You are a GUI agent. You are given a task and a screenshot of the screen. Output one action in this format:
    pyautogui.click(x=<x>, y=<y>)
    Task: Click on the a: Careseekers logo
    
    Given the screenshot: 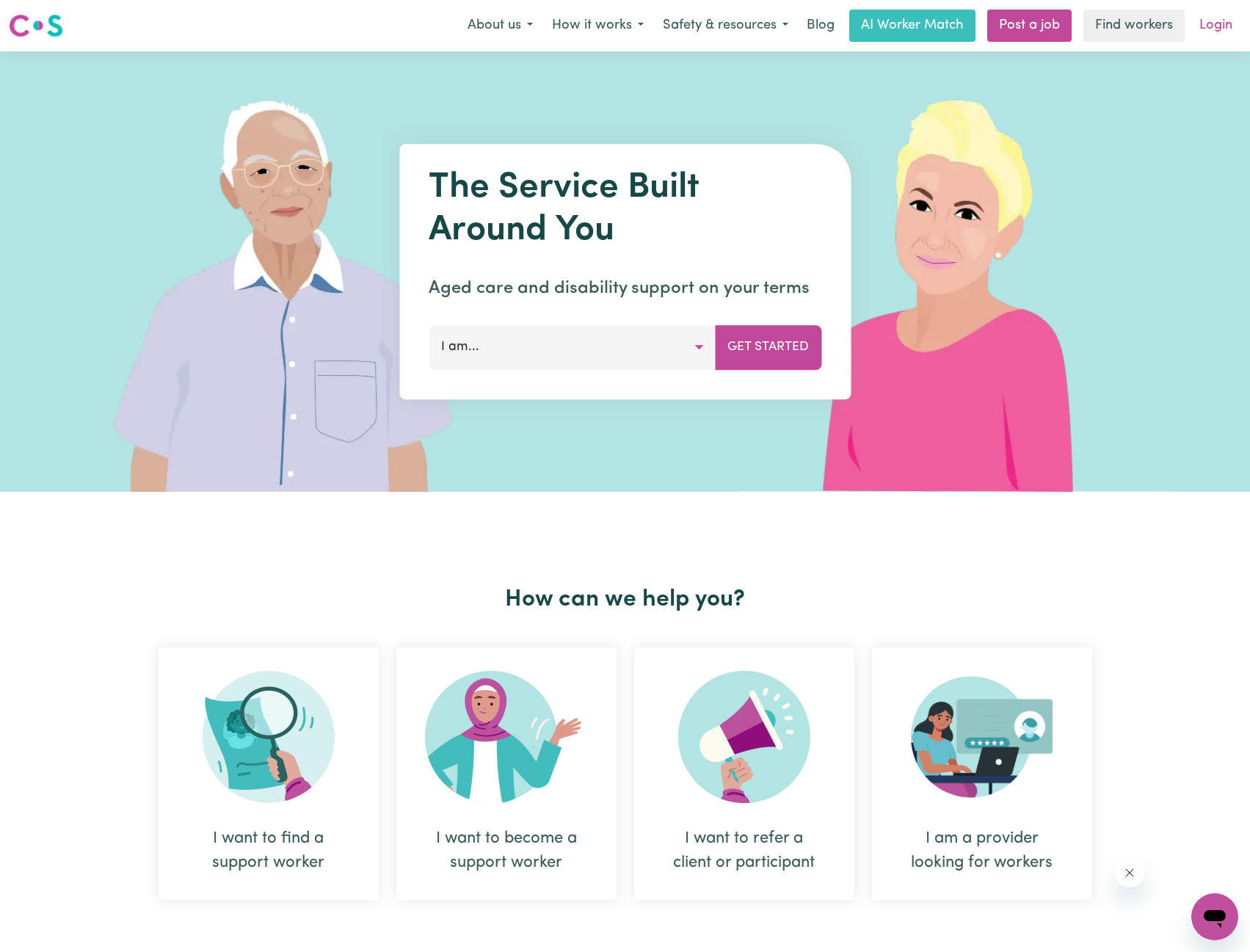 What is the action you would take?
    pyautogui.click(x=36, y=26)
    